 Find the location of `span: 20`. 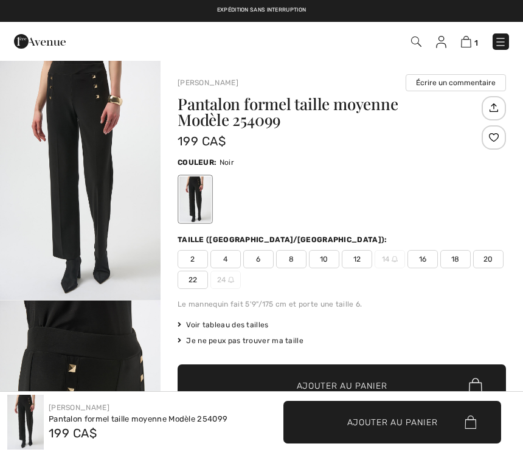

span: 20 is located at coordinates (488, 259).